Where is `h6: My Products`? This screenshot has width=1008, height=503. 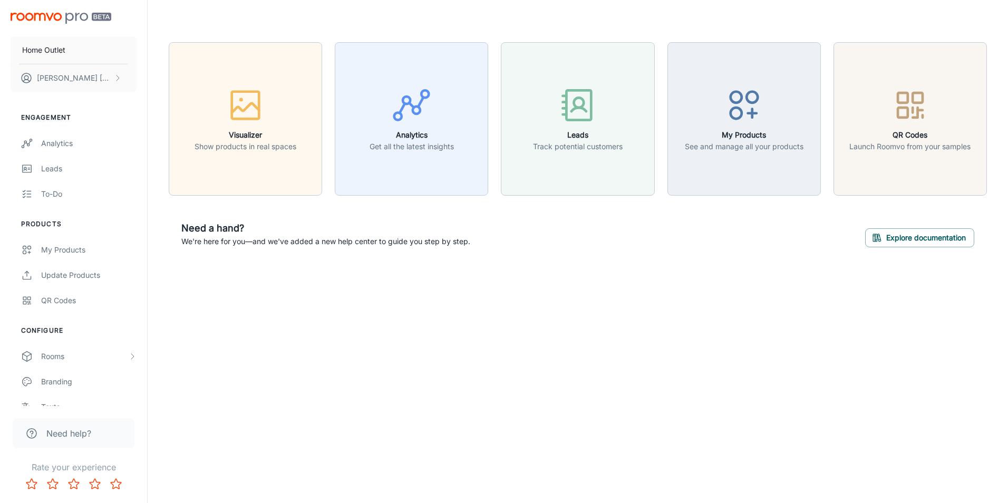
h6: My Products is located at coordinates (744, 135).